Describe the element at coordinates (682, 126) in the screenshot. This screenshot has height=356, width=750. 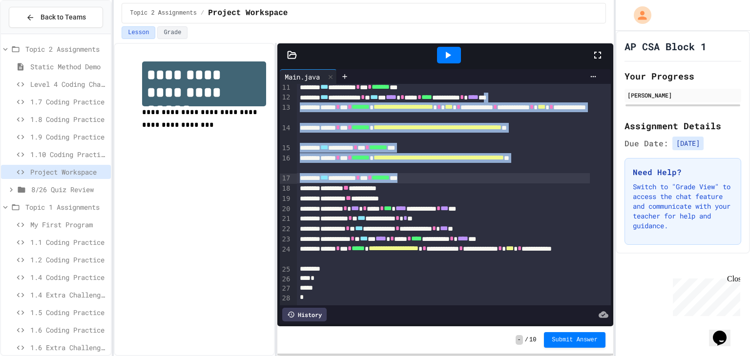
I see `h2: Assignment Details` at that location.